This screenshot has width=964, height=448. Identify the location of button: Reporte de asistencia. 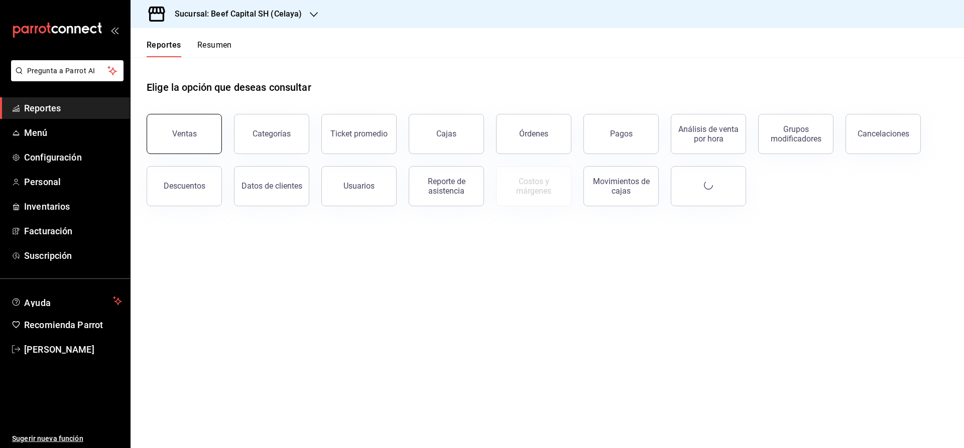
(446, 186).